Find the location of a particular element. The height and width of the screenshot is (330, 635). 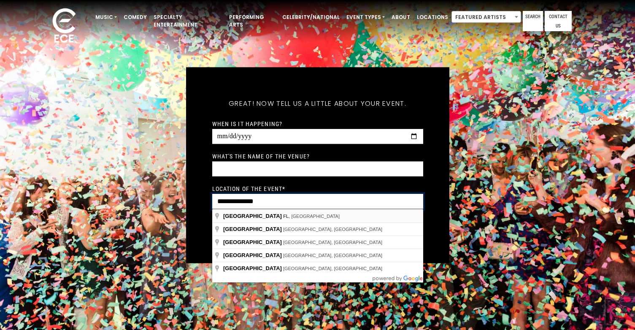

a: Specialty Entertainment is located at coordinates (188, 21).